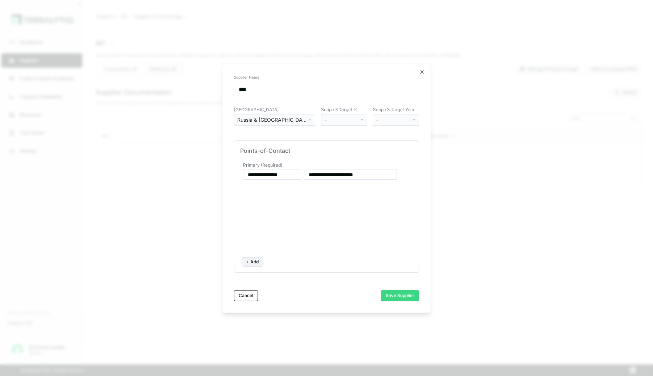 The height and width of the screenshot is (376, 653). What do you see at coordinates (326, 77) in the screenshot?
I see `label: Supplier Name` at bounding box center [326, 77].